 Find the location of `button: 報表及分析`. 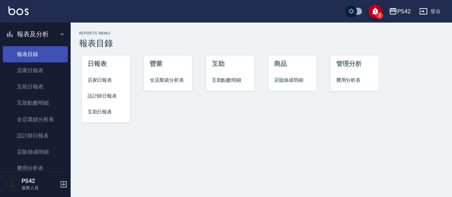

button: 報表及分析 is located at coordinates (35, 34).